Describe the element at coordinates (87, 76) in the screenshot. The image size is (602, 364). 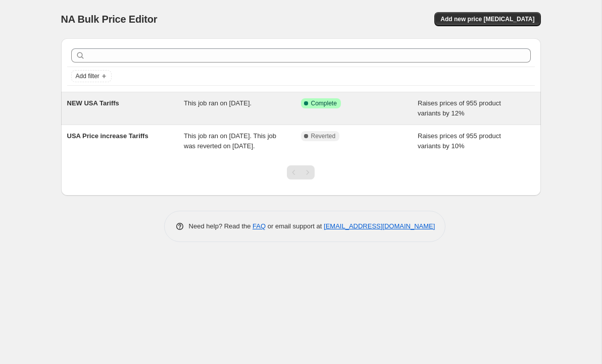
I see `span: Add filter` at that location.